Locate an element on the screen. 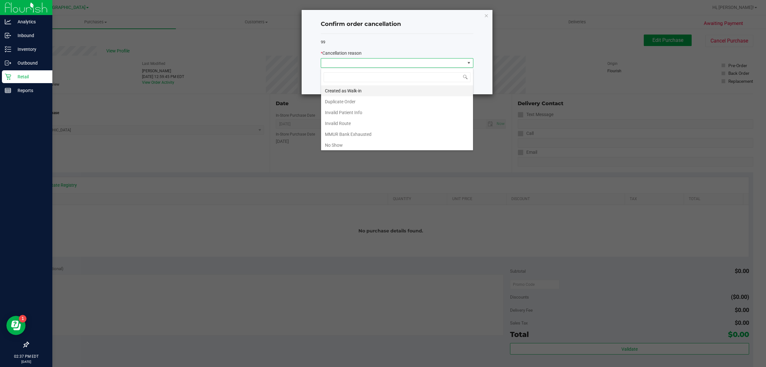 The image size is (766, 367). span: Cancellation reason is located at coordinates (342, 53).